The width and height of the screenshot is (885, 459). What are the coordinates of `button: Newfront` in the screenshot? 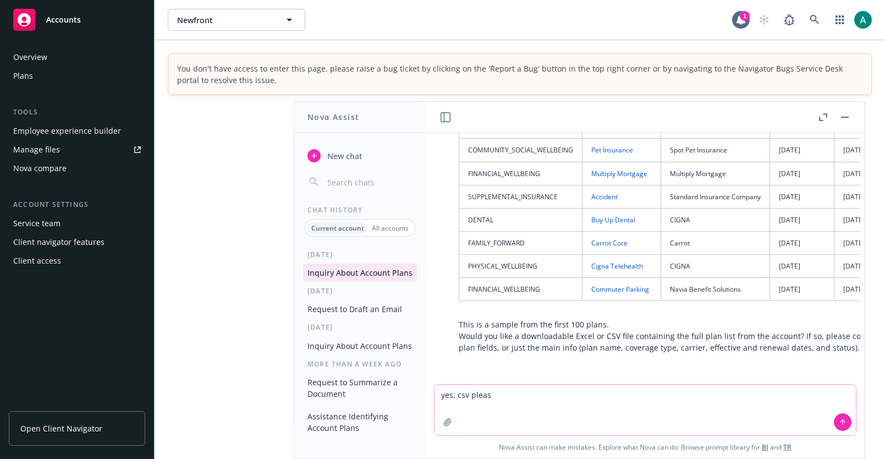 It's located at (236, 20).